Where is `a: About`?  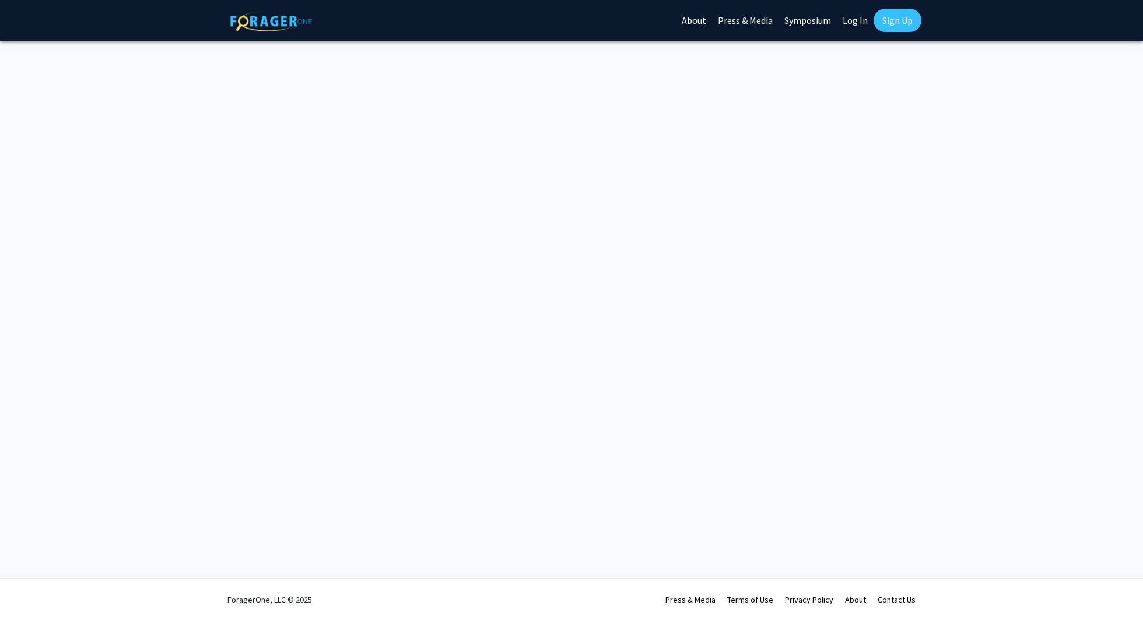
a: About is located at coordinates (855, 599).